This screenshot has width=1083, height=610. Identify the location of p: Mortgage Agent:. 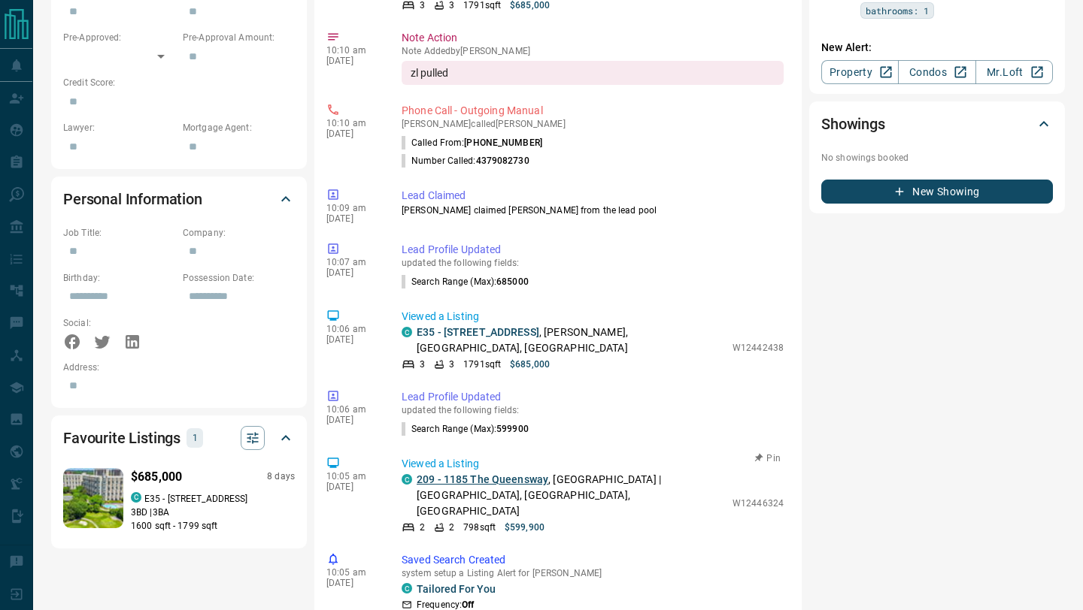
(238, 128).